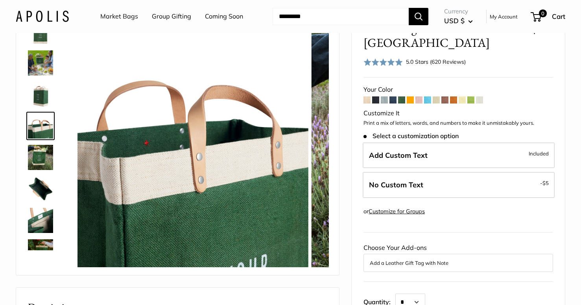 This screenshot has width=581, height=305. I want to click on div: Choose Your Add-ons, so click(458, 257).